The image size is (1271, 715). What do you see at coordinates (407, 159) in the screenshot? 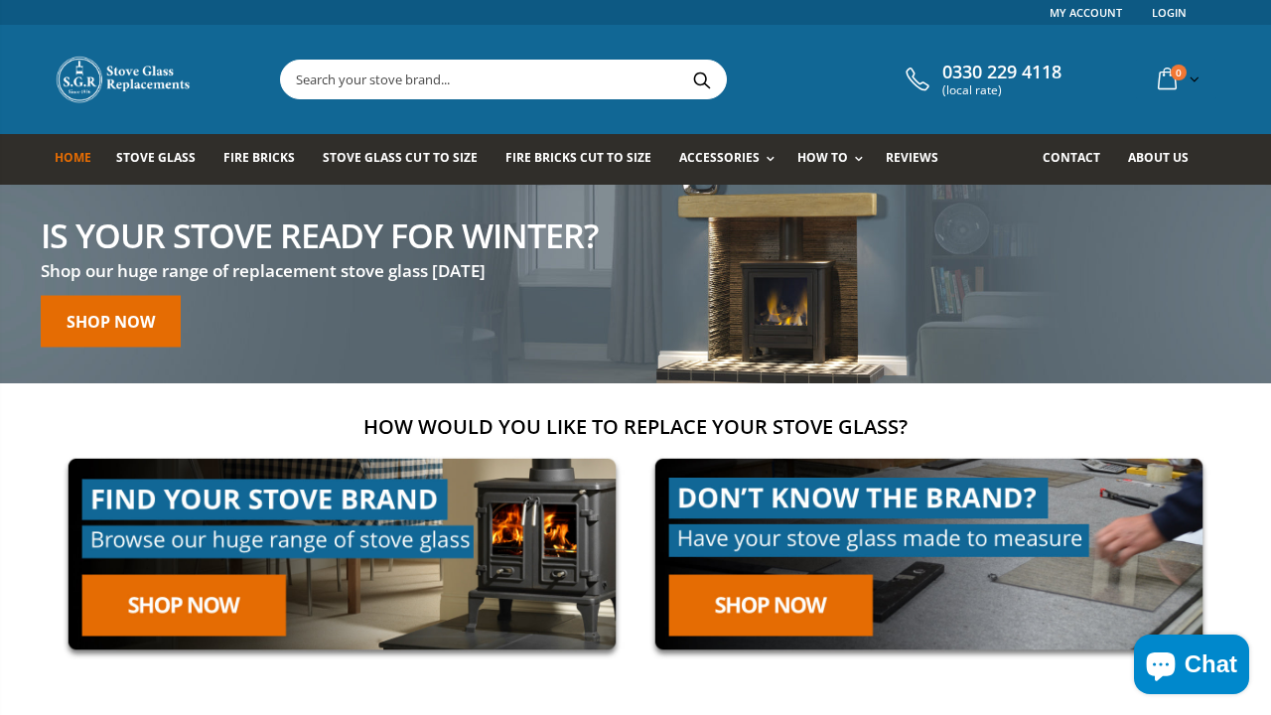
I see `a: Stove Glass Cut To Size` at bounding box center [407, 159].